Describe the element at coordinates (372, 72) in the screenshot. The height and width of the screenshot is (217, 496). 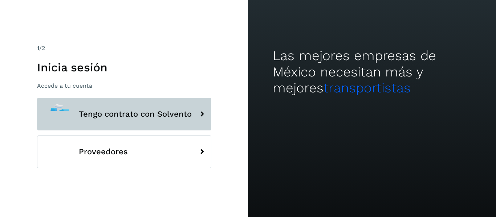
I see `h2: Las mejores empresas de México necesitan más y mejores` at that location.